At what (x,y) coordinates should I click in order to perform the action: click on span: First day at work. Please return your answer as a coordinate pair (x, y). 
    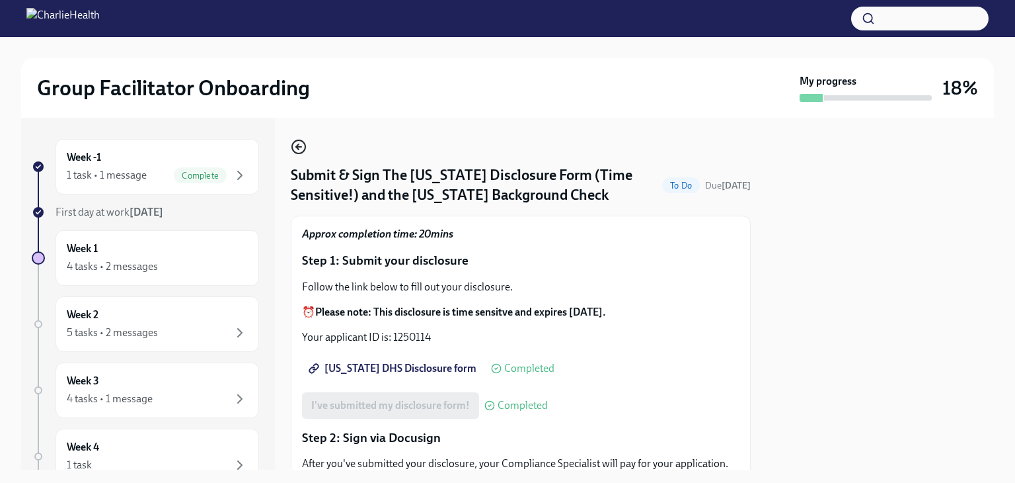
    Looking at the image, I should click on (109, 212).